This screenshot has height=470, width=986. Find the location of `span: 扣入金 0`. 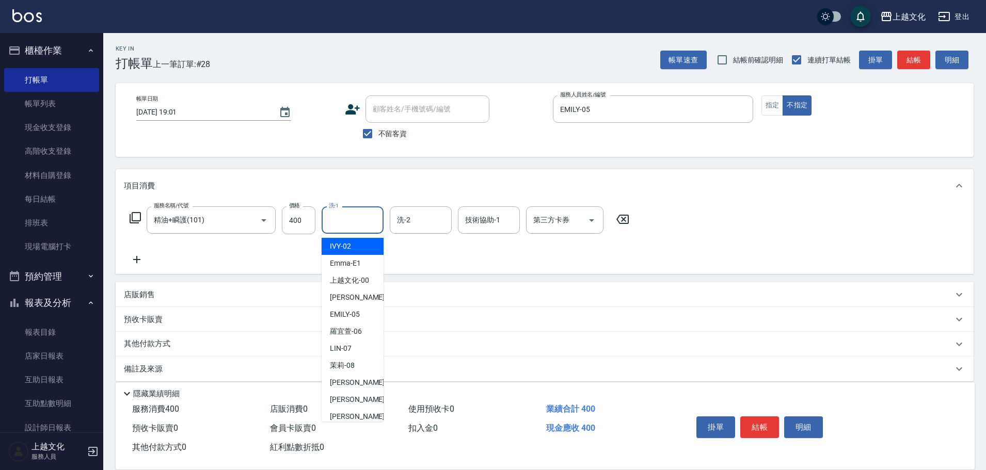

span: 扣入金 0 is located at coordinates (423, 428).